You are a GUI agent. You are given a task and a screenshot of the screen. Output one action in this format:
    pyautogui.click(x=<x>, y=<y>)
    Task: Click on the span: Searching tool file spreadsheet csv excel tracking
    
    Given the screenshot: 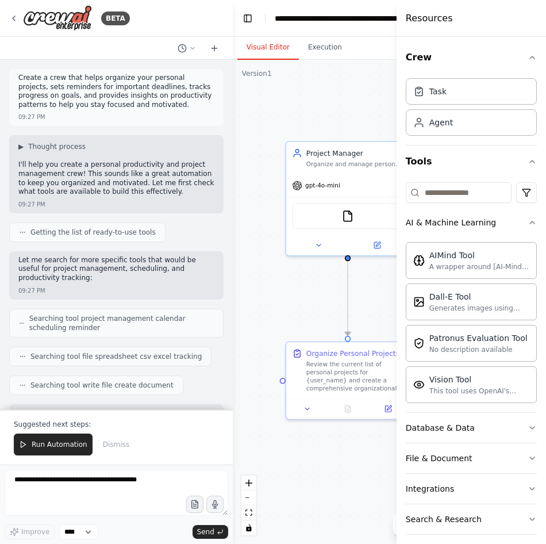 What is the action you would take?
    pyautogui.click(x=116, y=356)
    